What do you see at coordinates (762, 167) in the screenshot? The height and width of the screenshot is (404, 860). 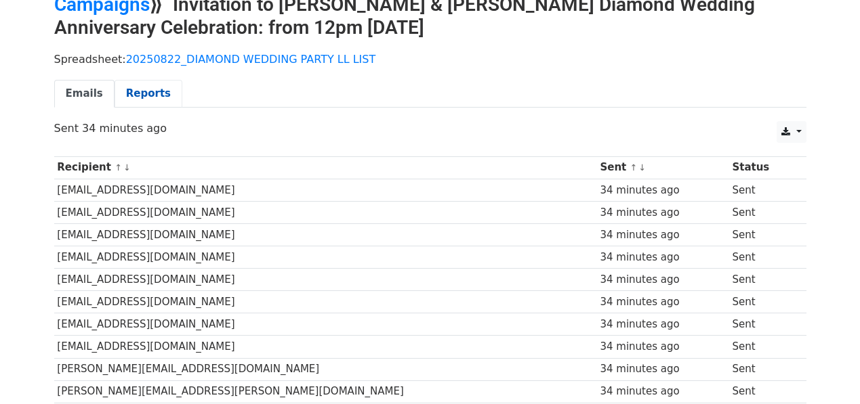 I see `th: Status` at bounding box center [762, 167].